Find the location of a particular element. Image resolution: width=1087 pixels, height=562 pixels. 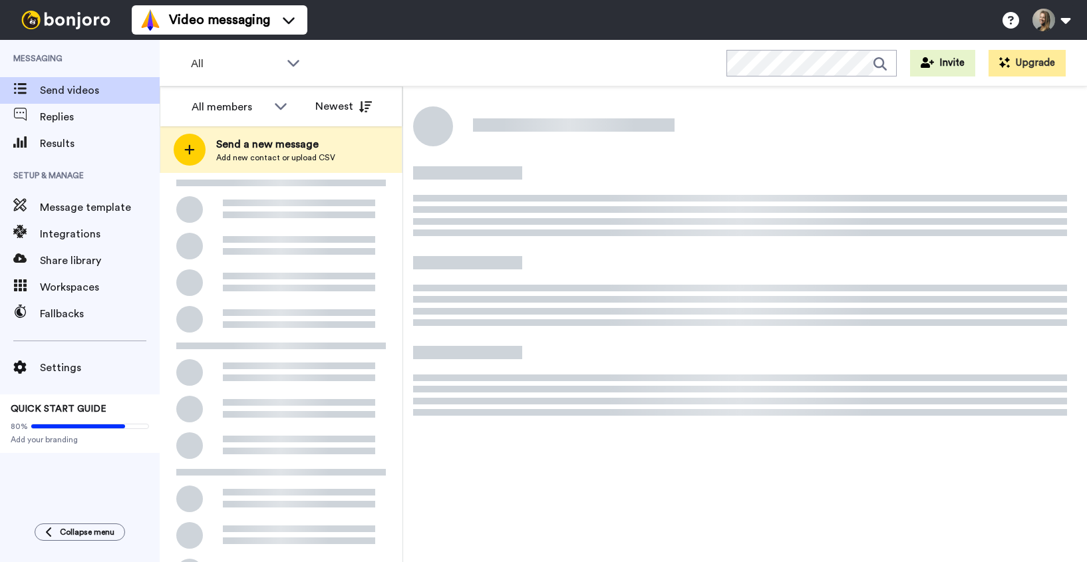

span: Results is located at coordinates (100, 144).